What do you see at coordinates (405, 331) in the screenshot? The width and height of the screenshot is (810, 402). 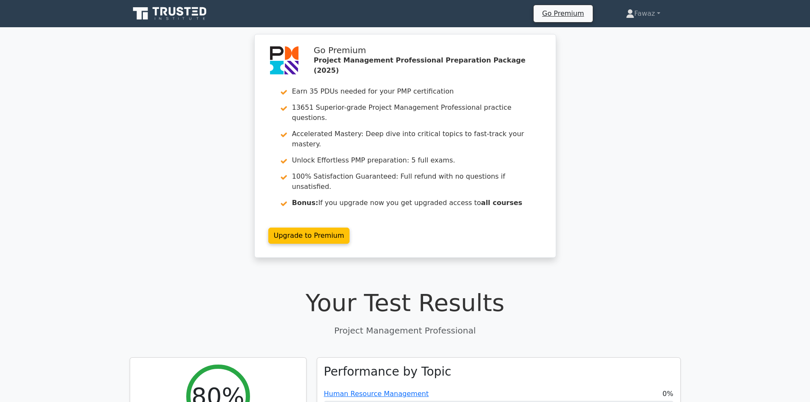 I see `p: Project Management Professional` at bounding box center [405, 331].